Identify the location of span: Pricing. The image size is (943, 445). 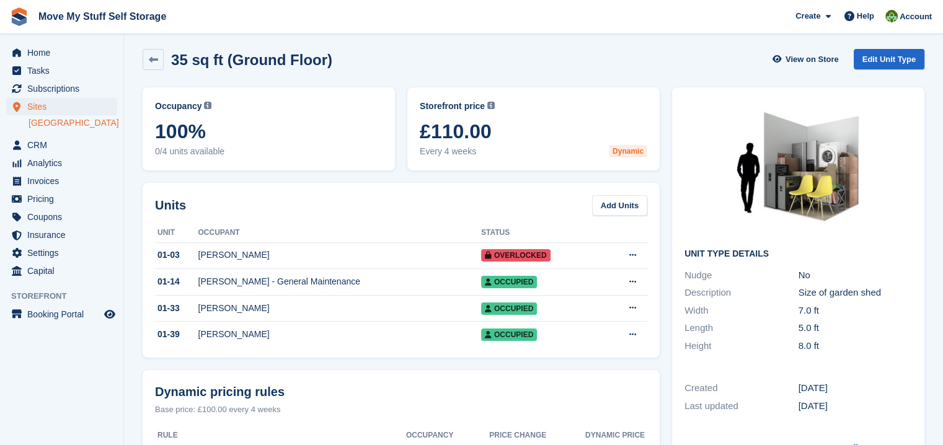
(64, 199).